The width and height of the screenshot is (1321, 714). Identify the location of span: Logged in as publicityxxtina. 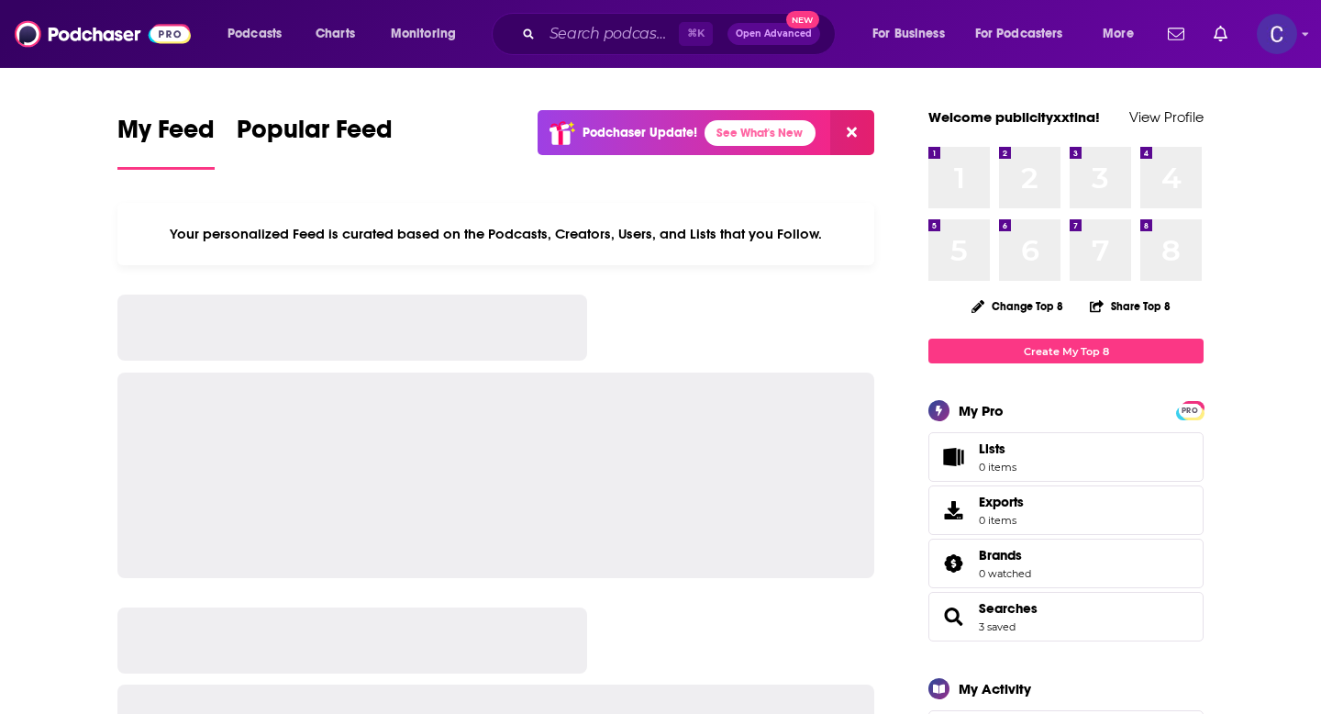
(1277, 34).